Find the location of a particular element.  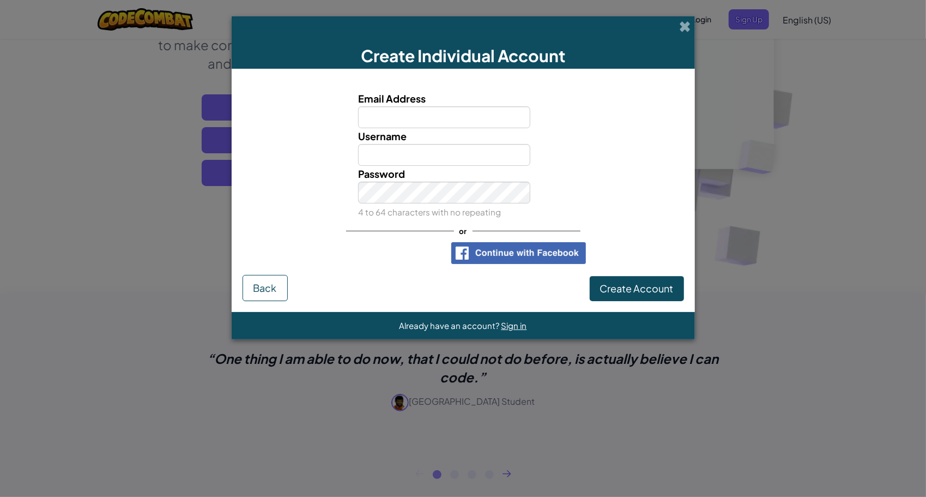

span: Already have an account? is located at coordinates (450, 325).